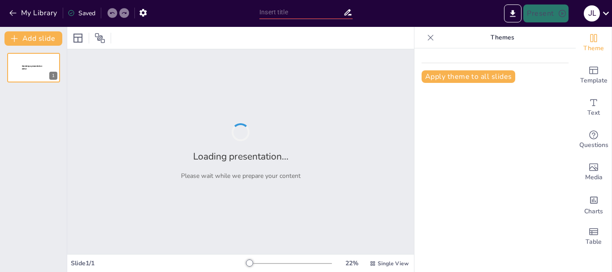  I want to click on span: Charts, so click(594, 211).